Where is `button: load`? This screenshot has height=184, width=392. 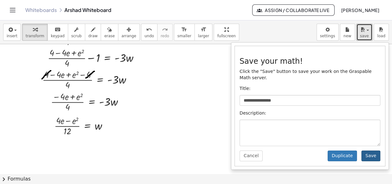 button: load is located at coordinates (382, 32).